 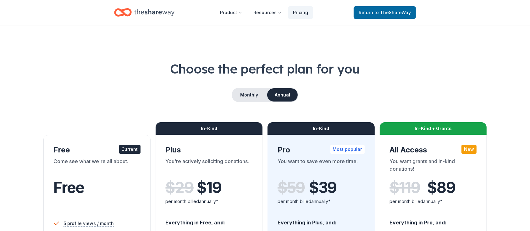 I want to click on span: 5 profile views / month, so click(x=89, y=223).